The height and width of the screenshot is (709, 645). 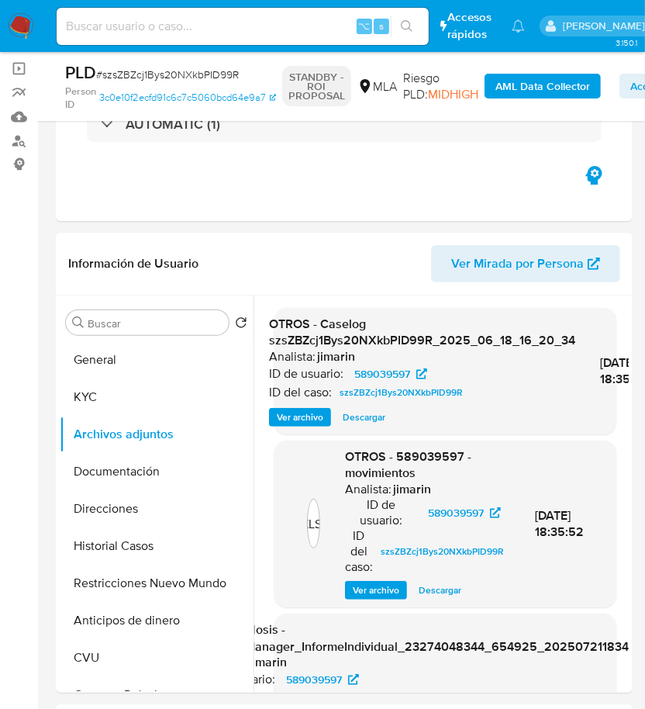 What do you see at coordinates (157, 509) in the screenshot?
I see `button: Direcciones` at bounding box center [157, 509].